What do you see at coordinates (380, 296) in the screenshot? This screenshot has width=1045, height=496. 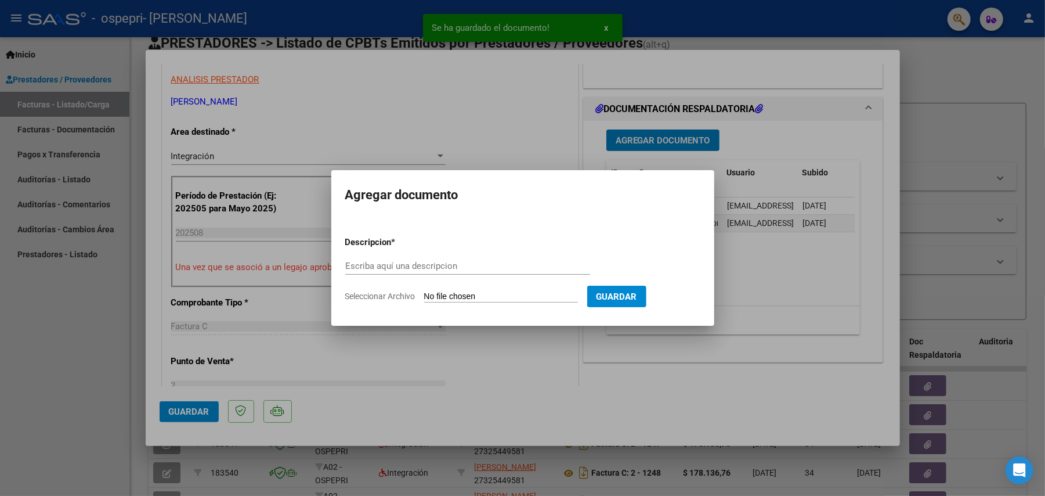 I see `span: Seleccionar Archivo` at bounding box center [380, 296].